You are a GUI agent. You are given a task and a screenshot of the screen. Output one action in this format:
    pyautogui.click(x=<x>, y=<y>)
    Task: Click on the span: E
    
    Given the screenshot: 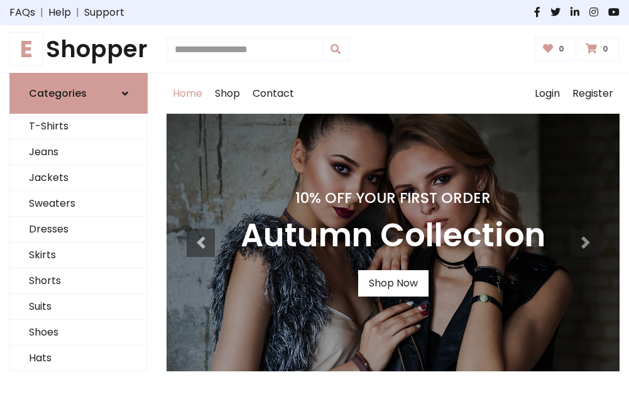 What is the action you would take?
    pyautogui.click(x=26, y=49)
    